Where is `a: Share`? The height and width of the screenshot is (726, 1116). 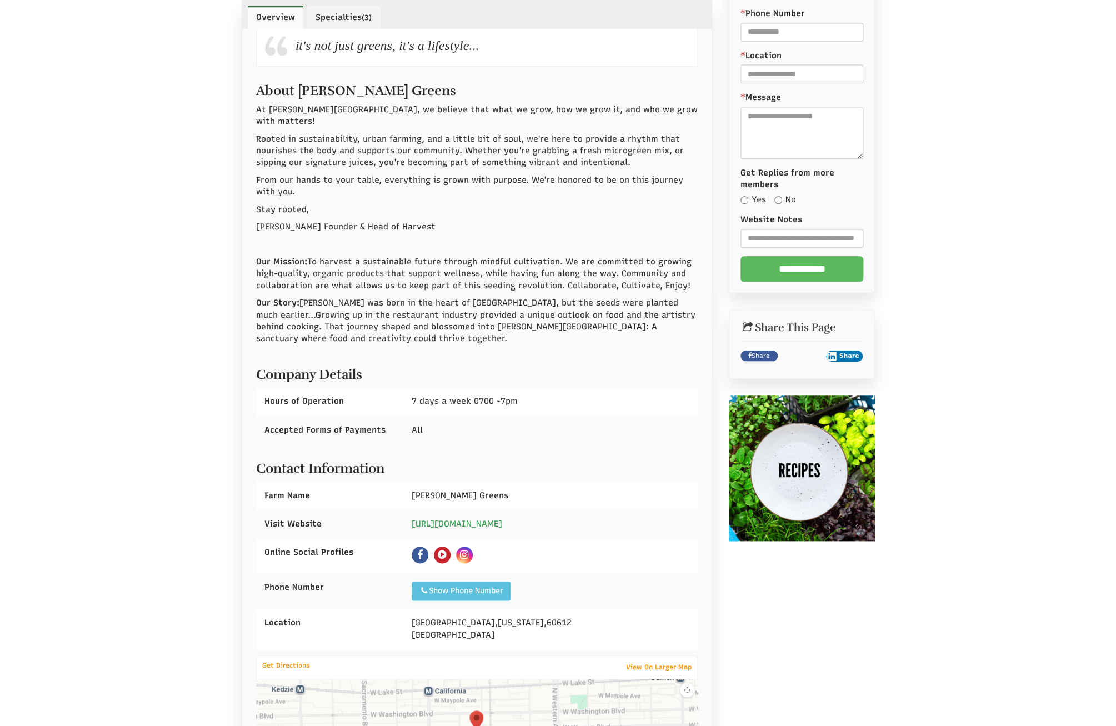
a: Share is located at coordinates (759, 356).